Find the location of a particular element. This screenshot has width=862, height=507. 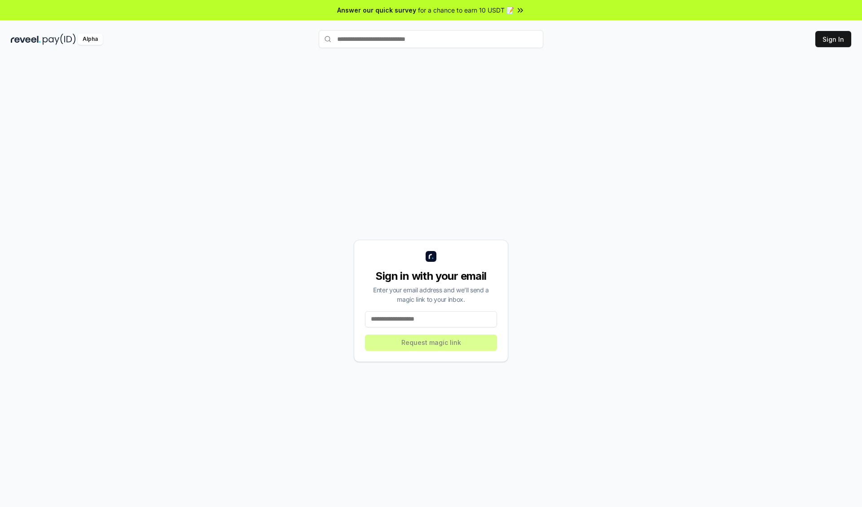

img: reveel_dark is located at coordinates (26, 39).